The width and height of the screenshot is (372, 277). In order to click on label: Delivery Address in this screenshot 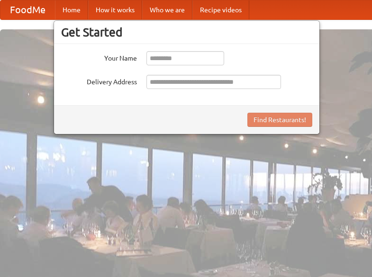, I will do `click(99, 80)`.